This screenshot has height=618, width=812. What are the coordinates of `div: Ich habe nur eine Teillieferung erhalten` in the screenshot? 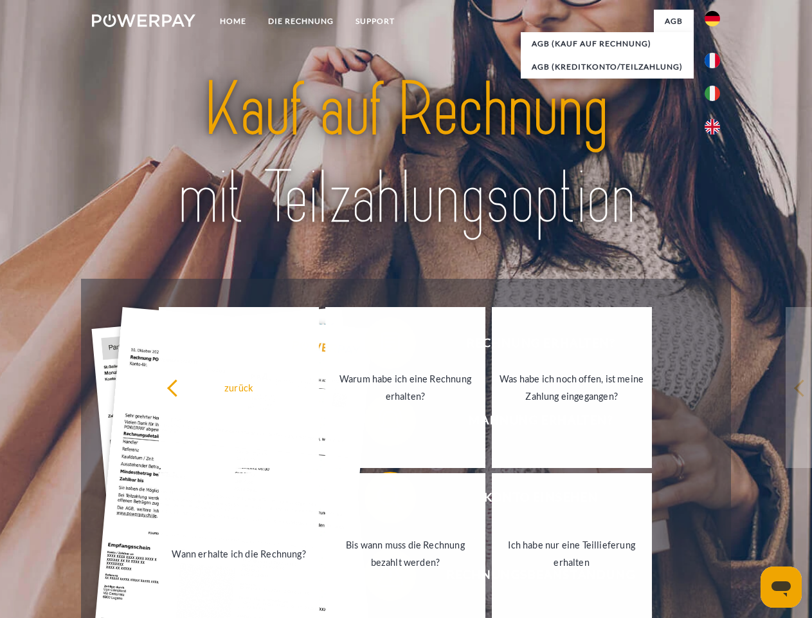 It's located at (572, 553).